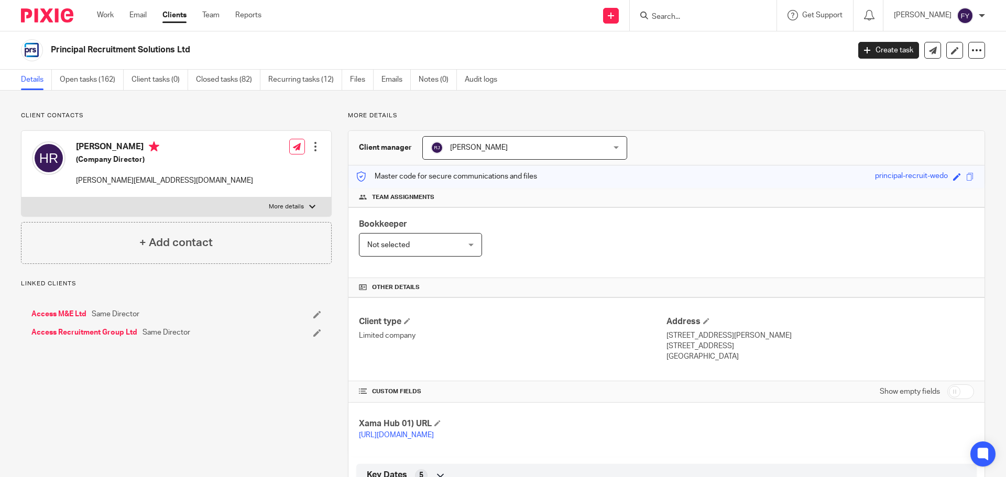 The width and height of the screenshot is (1006, 477). I want to click on a: Email, so click(138, 15).